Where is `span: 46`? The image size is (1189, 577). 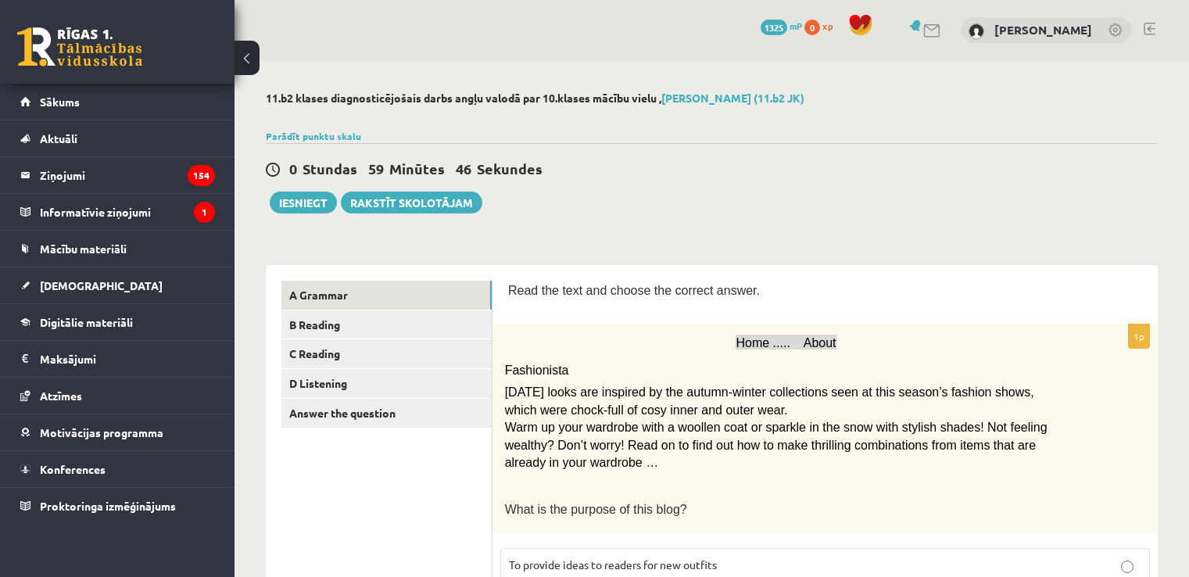 span: 46 is located at coordinates (464, 168).